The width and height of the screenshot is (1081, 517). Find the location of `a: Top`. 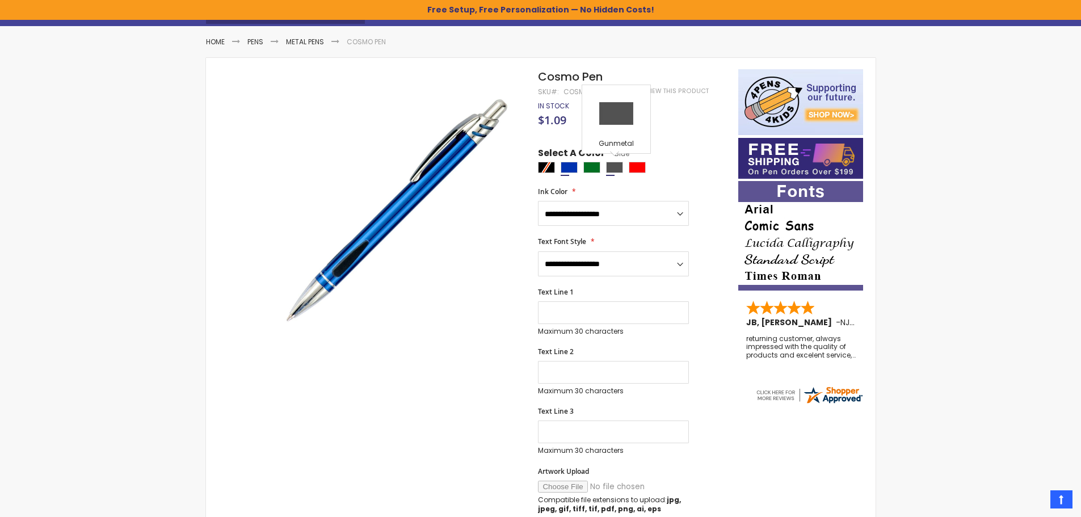

a: Top is located at coordinates (1061, 499).